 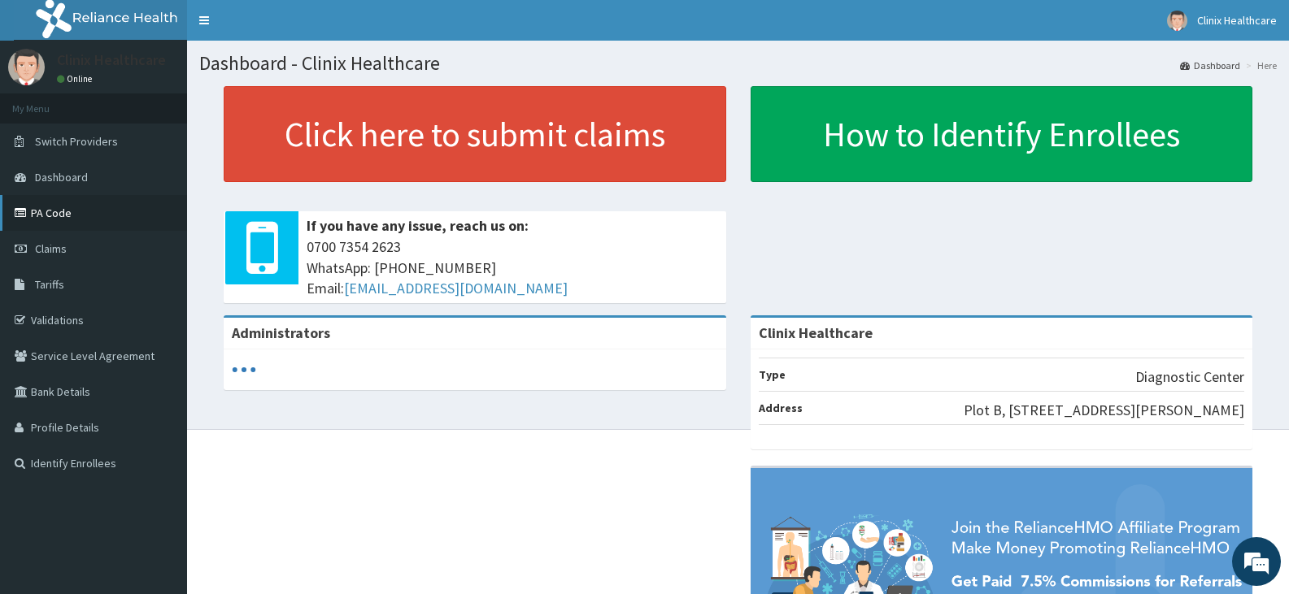 I want to click on b: Type, so click(x=771, y=375).